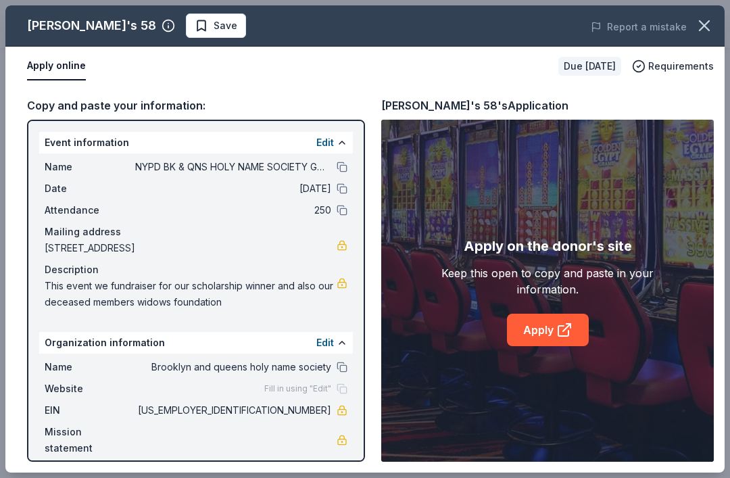 The height and width of the screenshot is (478, 730). I want to click on div: Description, so click(196, 270).